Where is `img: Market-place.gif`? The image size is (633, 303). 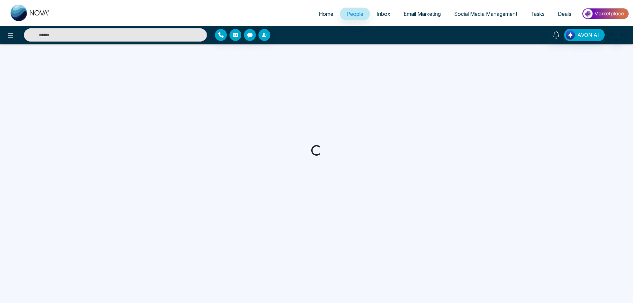 img: Market-place.gif is located at coordinates (605, 14).